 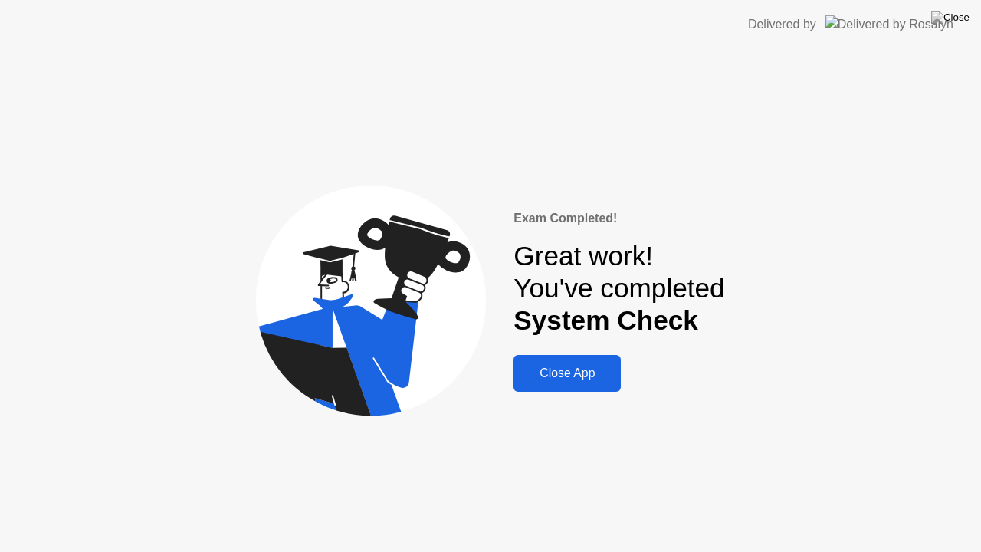 What do you see at coordinates (782, 25) in the screenshot?
I see `div: Delivered by` at bounding box center [782, 25].